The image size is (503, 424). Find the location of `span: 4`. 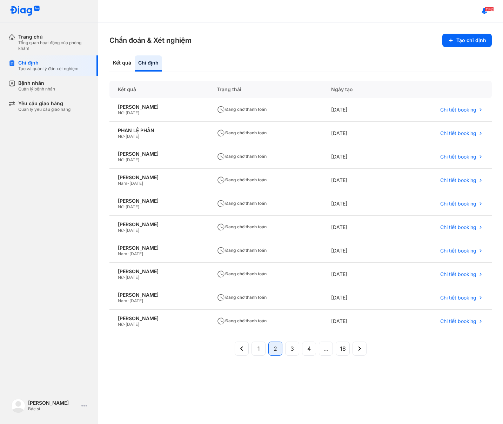

span: 4 is located at coordinates (309, 349).